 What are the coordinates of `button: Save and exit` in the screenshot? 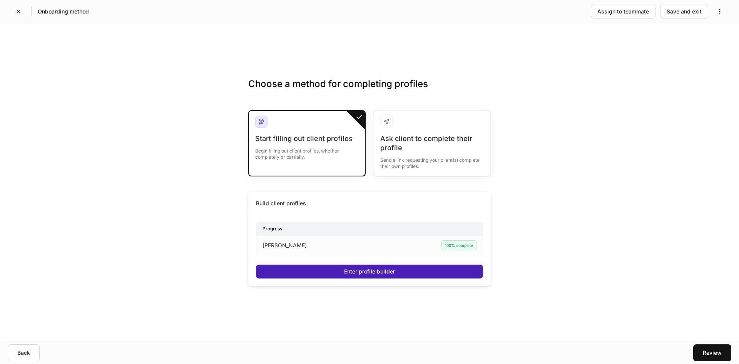 It's located at (684, 12).